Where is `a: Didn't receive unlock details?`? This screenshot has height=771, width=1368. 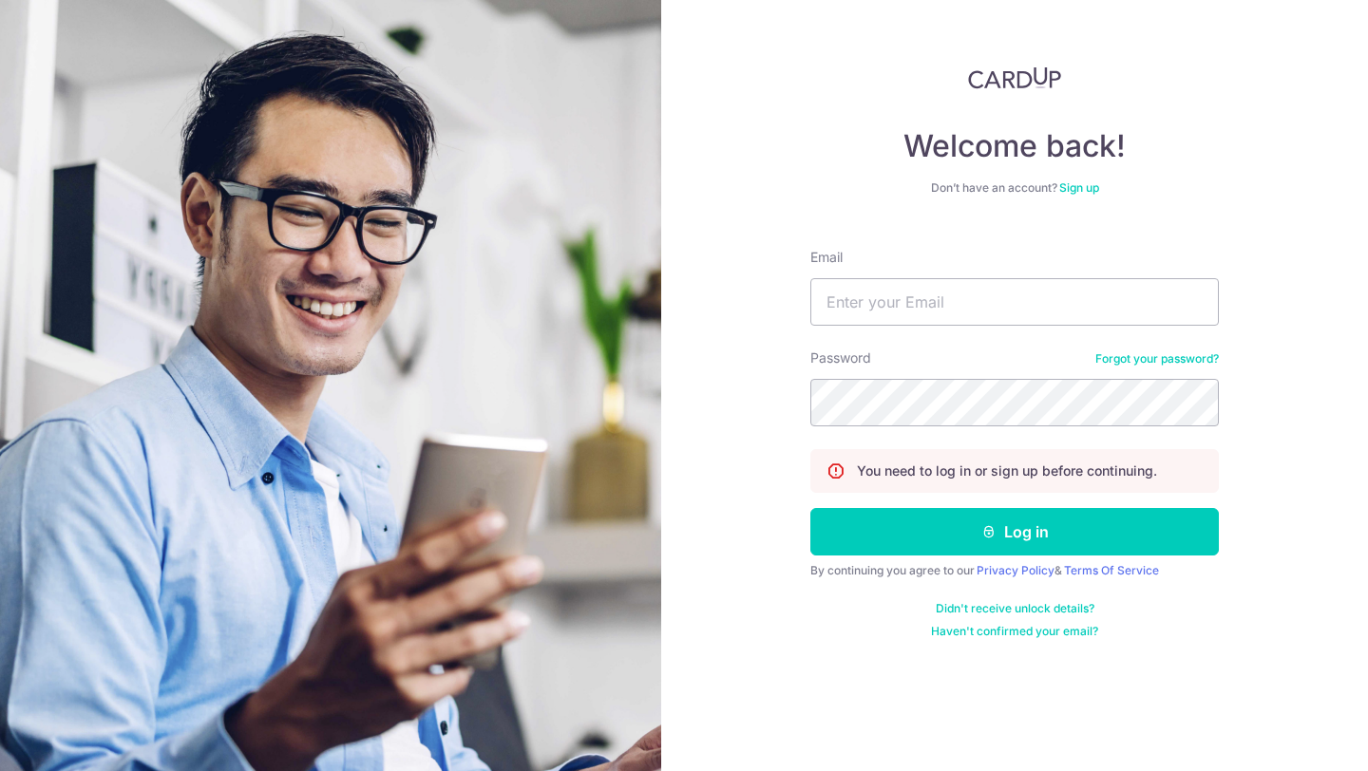 a: Didn't receive unlock details? is located at coordinates (1014, 609).